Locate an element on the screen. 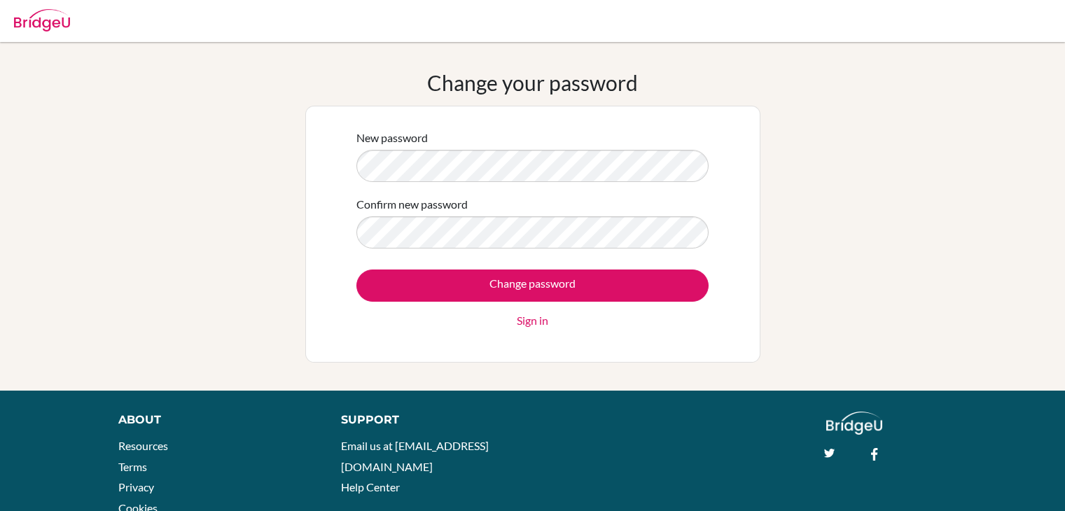 The height and width of the screenshot is (511, 1065). a: Privacy is located at coordinates (136, 487).